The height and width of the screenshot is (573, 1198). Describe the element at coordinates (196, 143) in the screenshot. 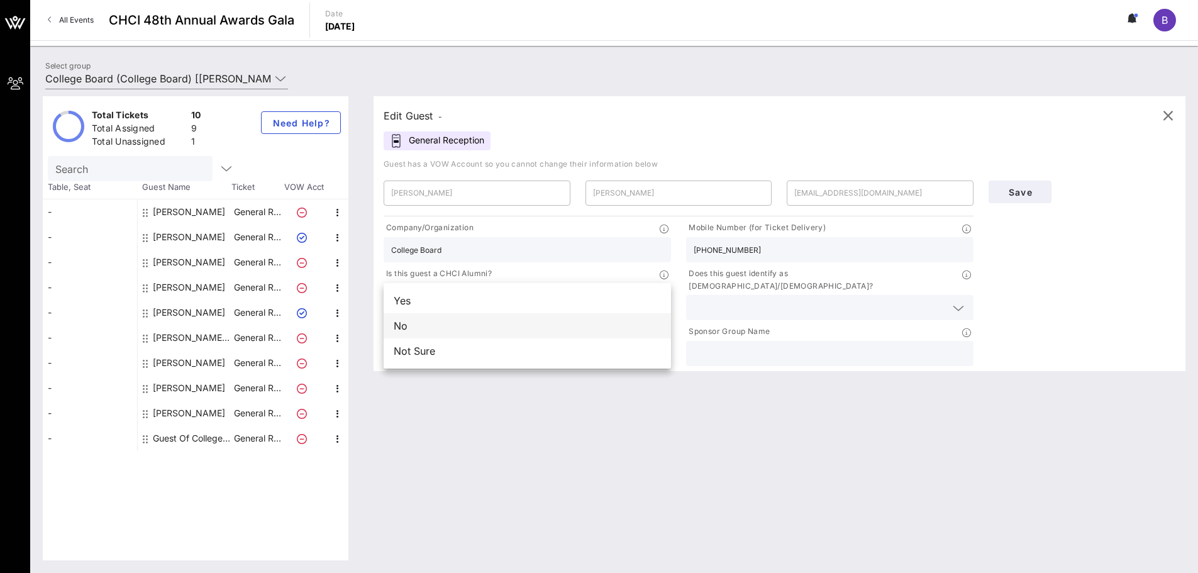

I see `div: 1` at that location.